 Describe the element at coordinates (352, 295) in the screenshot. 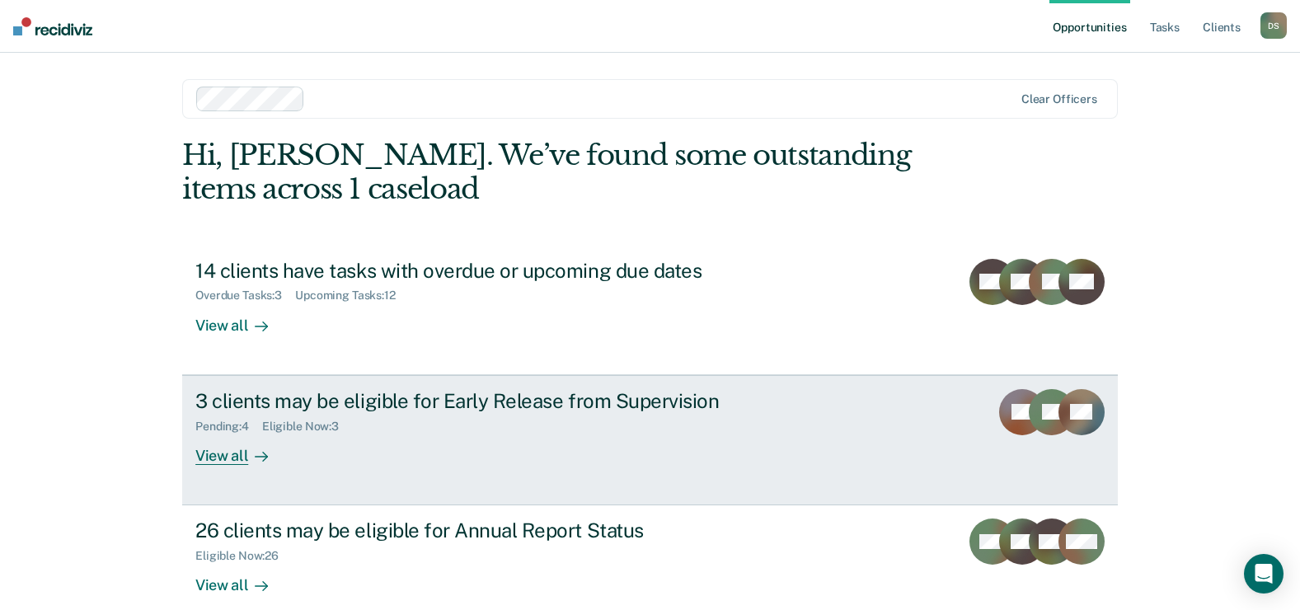

I see `div: Upcoming Tasks : 12` at that location.